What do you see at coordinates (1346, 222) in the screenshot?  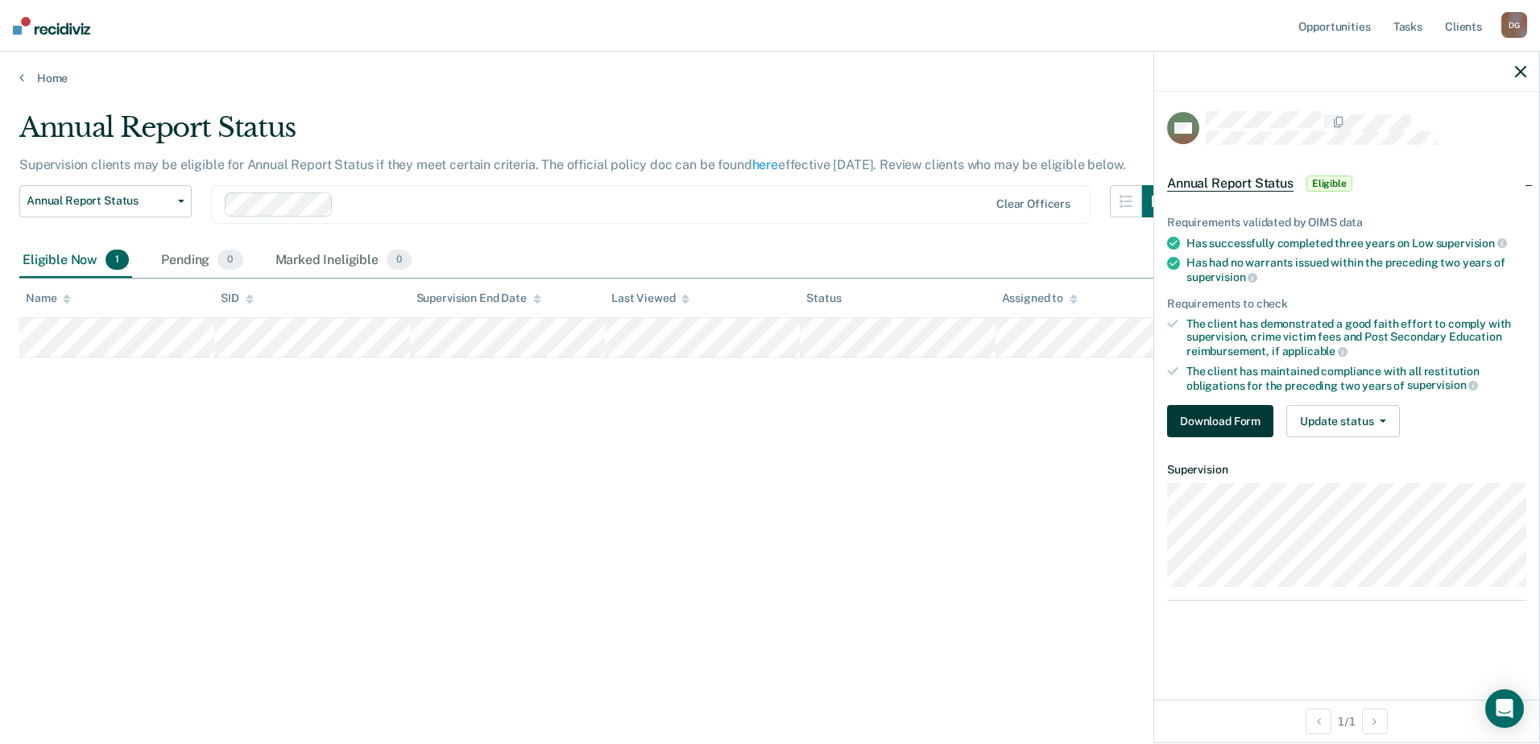 I see `div: Requirements validated by OIMS data` at bounding box center [1346, 222].